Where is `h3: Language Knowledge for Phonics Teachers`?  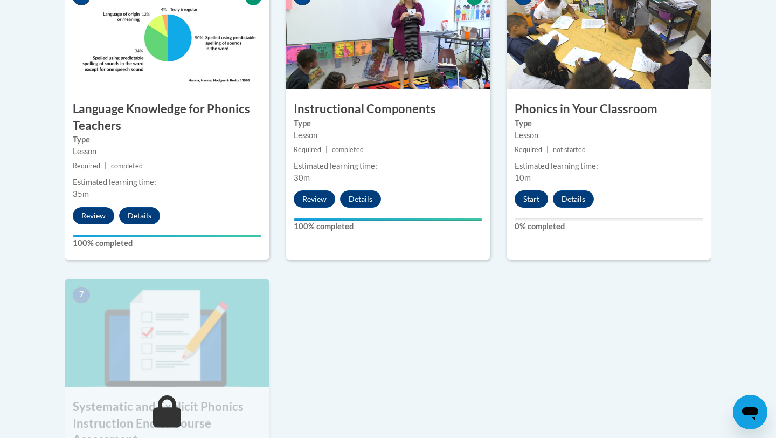 h3: Language Knowledge for Phonics Teachers is located at coordinates (167, 117).